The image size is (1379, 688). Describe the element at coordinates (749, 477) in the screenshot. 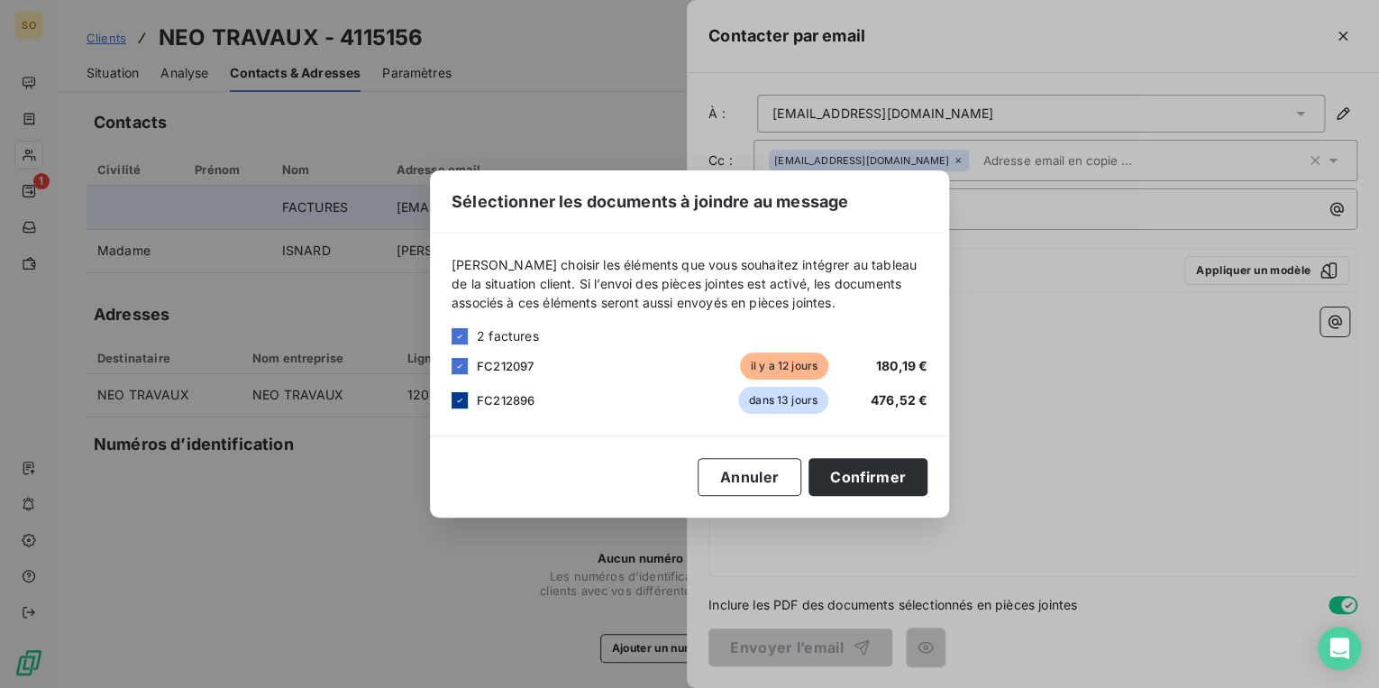

I see `button: Annuler` at that location.